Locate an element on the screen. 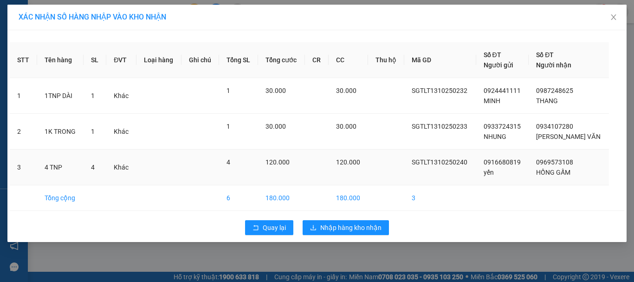 The width and height of the screenshot is (634, 282). span: Quay lại is located at coordinates (274, 228).